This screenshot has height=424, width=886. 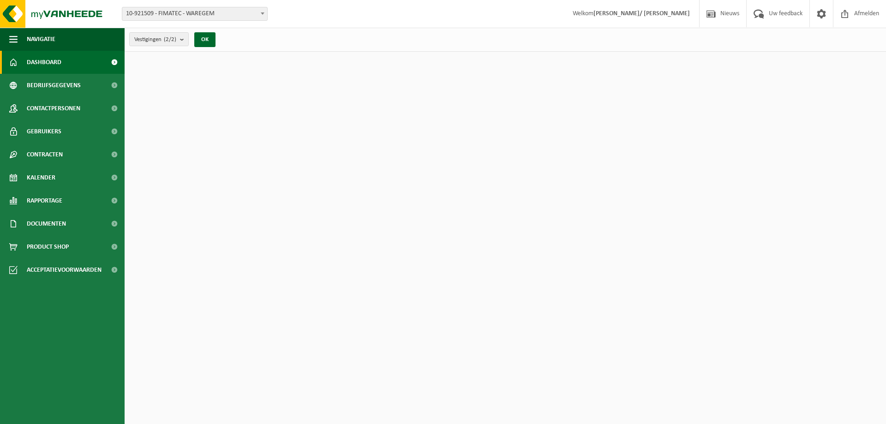 I want to click on span: Vestigingen, so click(x=155, y=40).